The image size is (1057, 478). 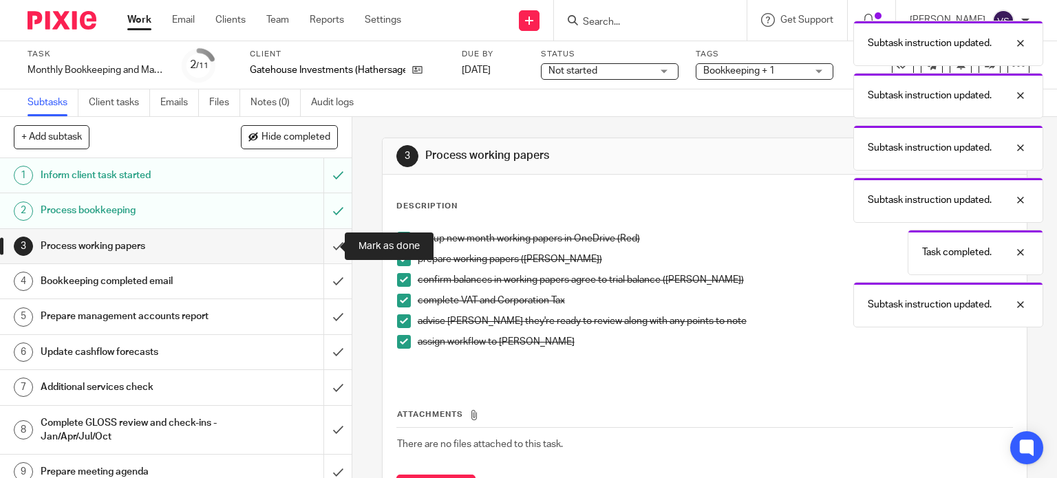 What do you see at coordinates (296, 138) in the screenshot?
I see `span: Hide completed` at bounding box center [296, 138].